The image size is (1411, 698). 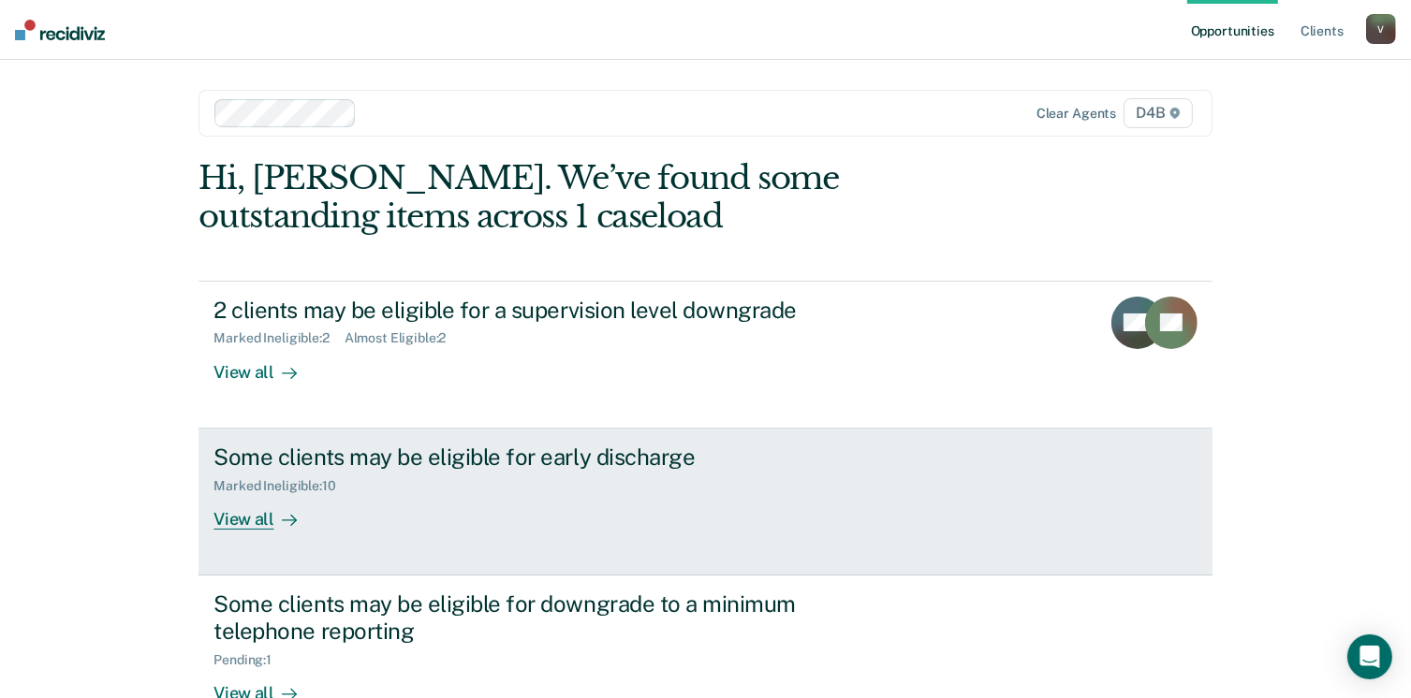 What do you see at coordinates (1381, 29) in the screenshot?
I see `button: V` at bounding box center [1381, 29].